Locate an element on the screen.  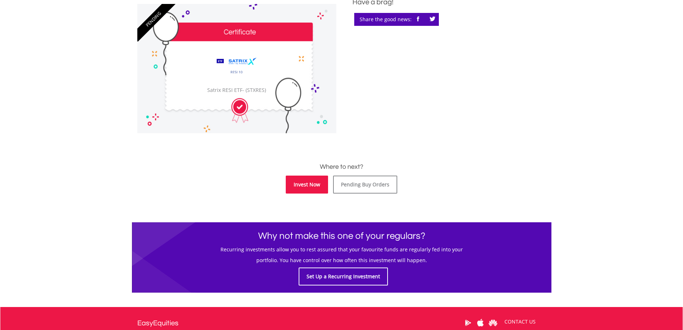
span: - (STXRES) is located at coordinates (254, 90).